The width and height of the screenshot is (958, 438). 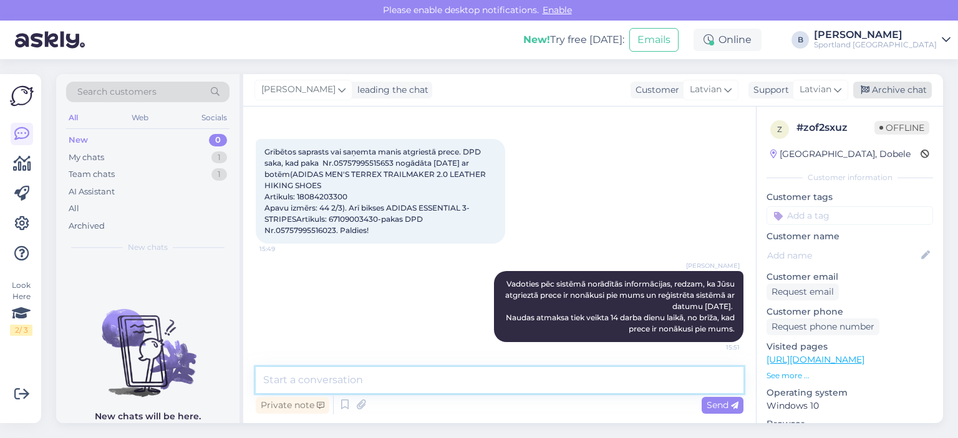 What do you see at coordinates (716, 347) in the screenshot?
I see `span: 15:51` at bounding box center [716, 347].